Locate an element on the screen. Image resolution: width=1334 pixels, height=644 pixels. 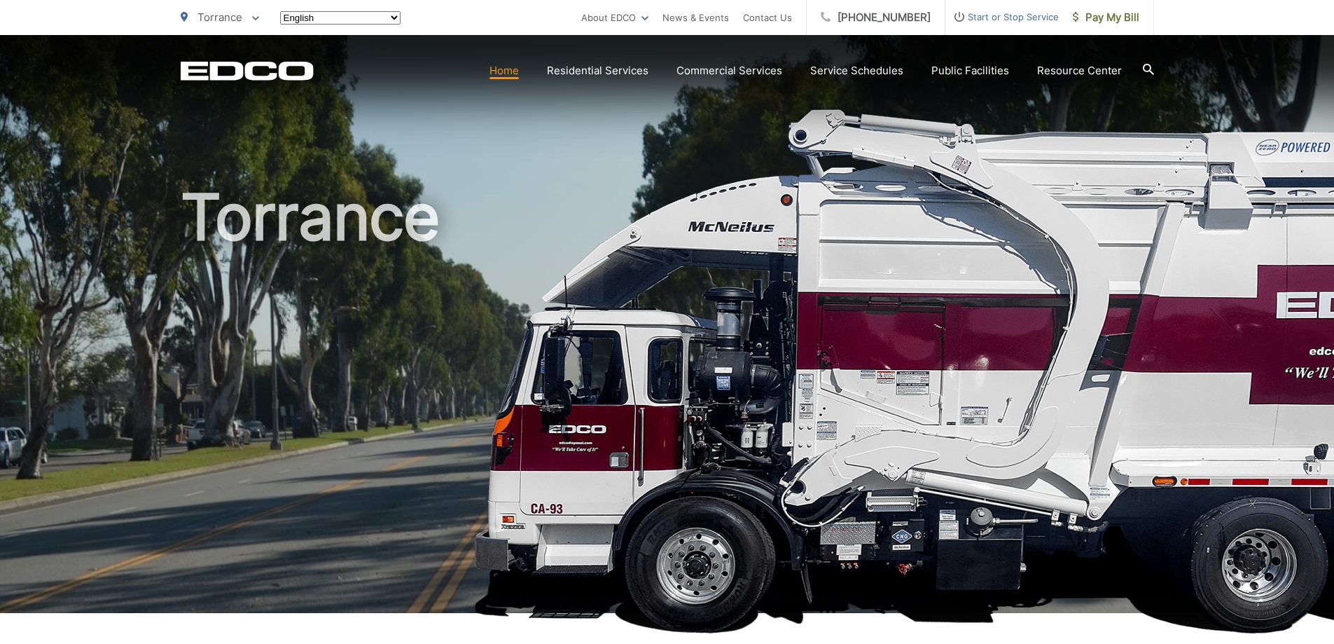
a: About EDCO is located at coordinates (615, 18).